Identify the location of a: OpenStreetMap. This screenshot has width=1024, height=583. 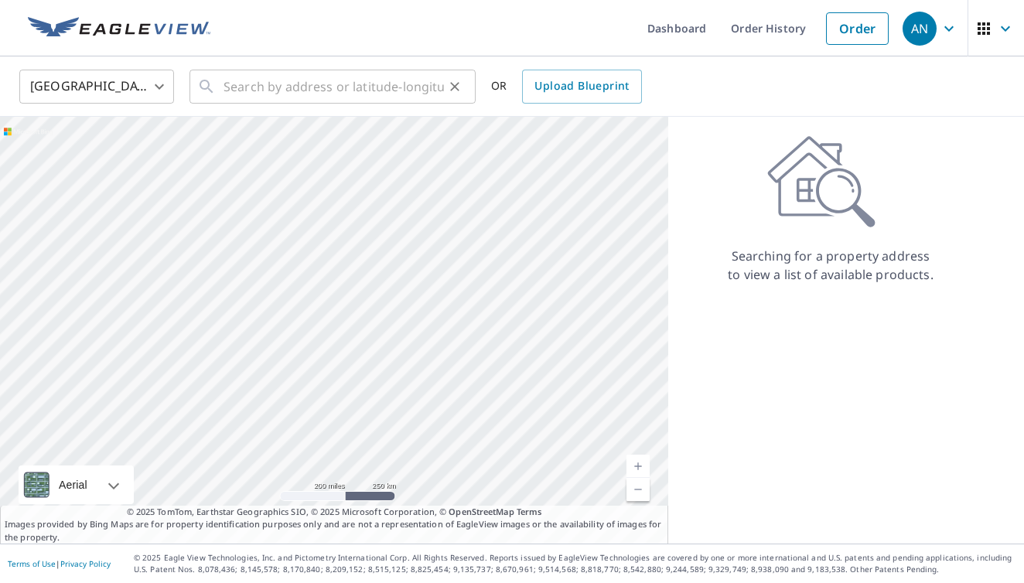
(481, 511).